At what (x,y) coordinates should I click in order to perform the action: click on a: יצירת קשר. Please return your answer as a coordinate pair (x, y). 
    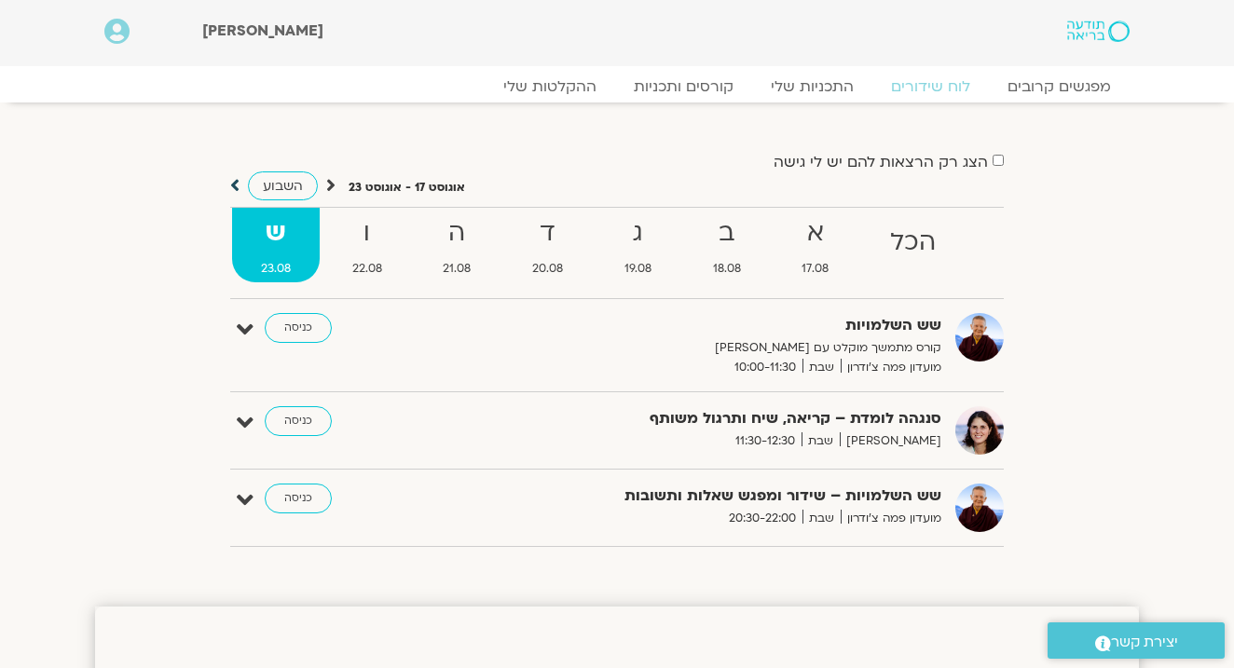
    Looking at the image, I should click on (1136, 640).